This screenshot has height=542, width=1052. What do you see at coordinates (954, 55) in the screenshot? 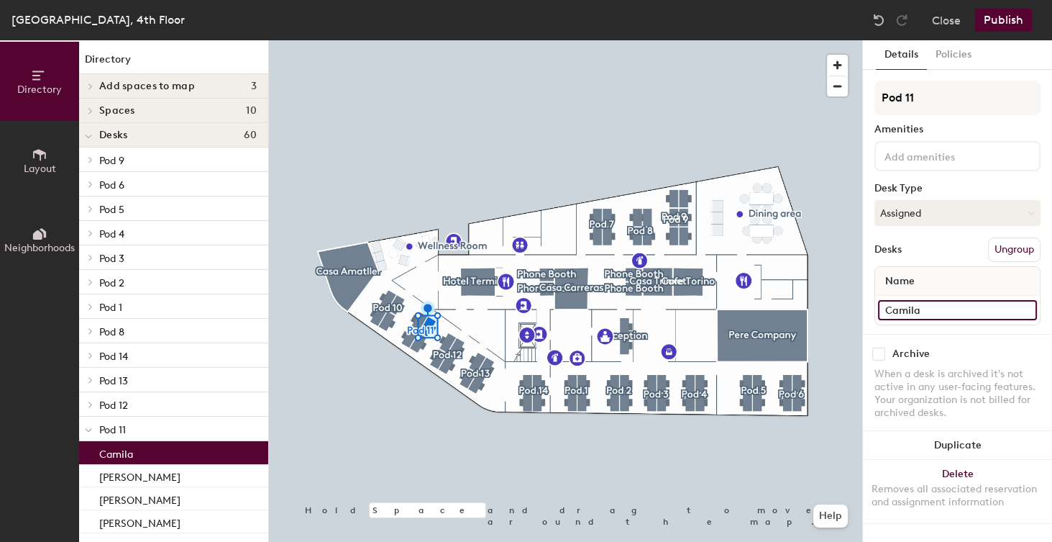
I see `button: Policies` at bounding box center [954, 55].